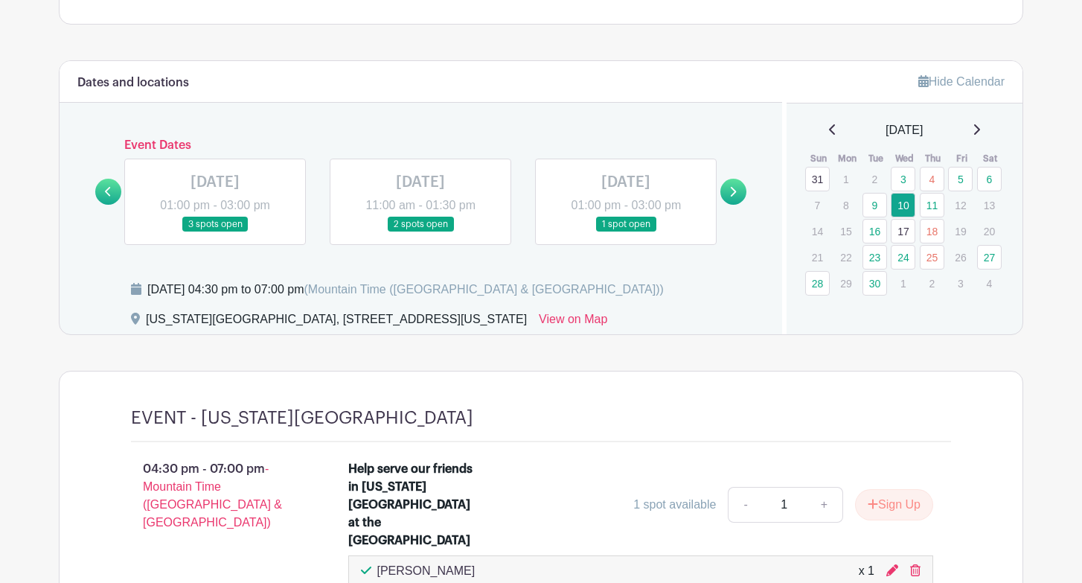  What do you see at coordinates (960, 231) in the screenshot?
I see `p: 19` at bounding box center [960, 231].